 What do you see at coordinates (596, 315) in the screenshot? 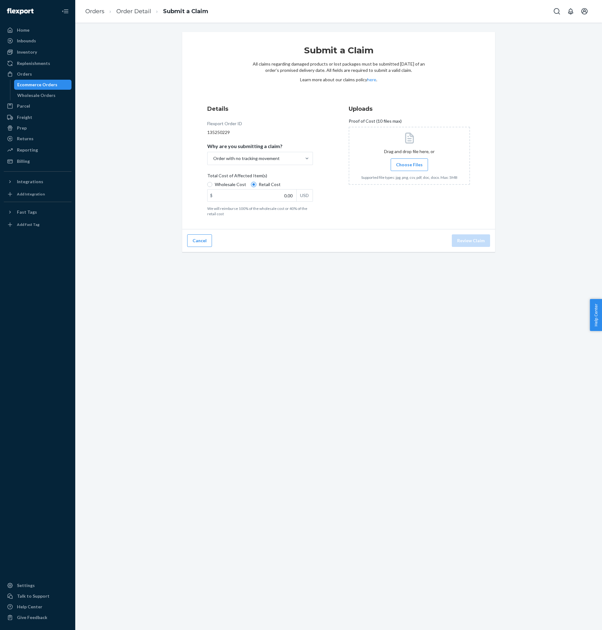
I see `button: Help Center` at bounding box center [596, 315].